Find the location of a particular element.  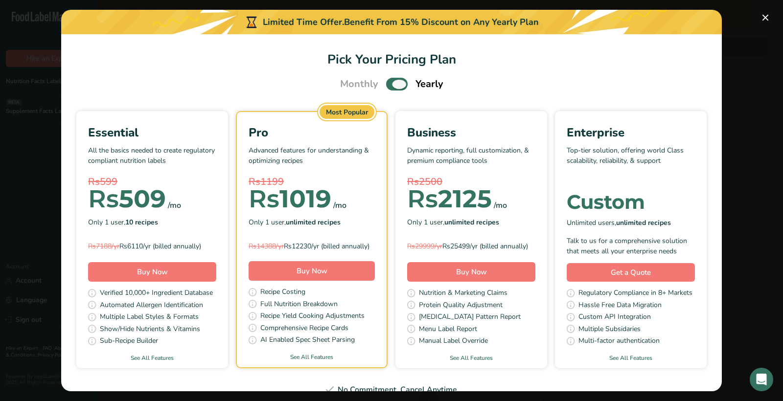

span: Hassle Free Data Migration is located at coordinates (620, 306).